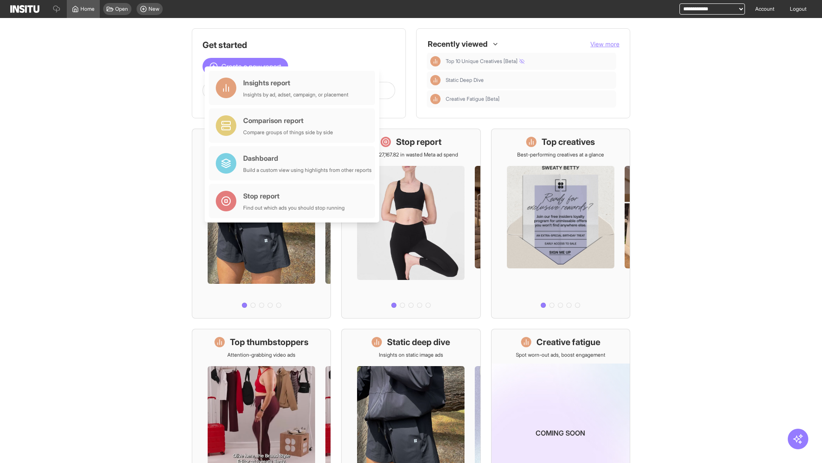  I want to click on a: What's live nowSee all active ads instantly, so click(261, 223).